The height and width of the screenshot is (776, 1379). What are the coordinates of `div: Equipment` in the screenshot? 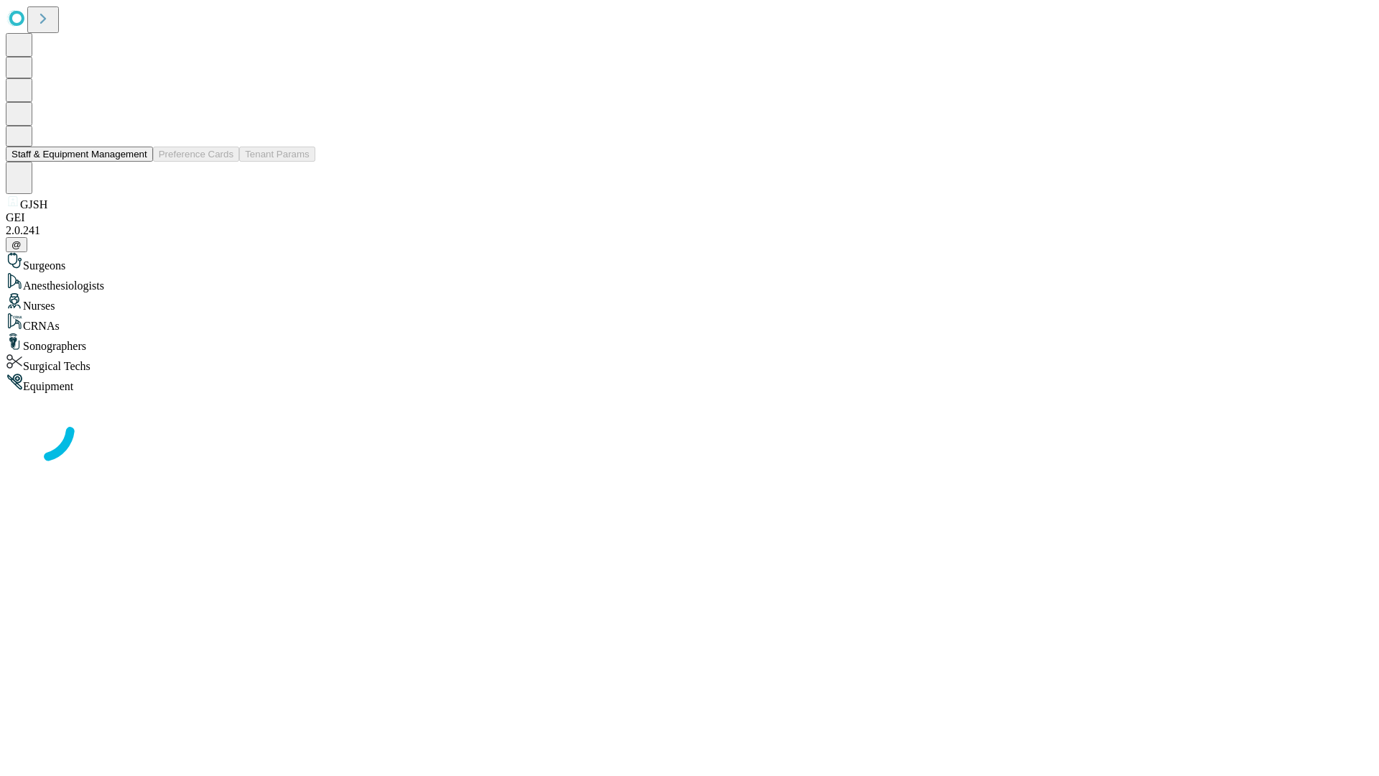 It's located at (689, 383).